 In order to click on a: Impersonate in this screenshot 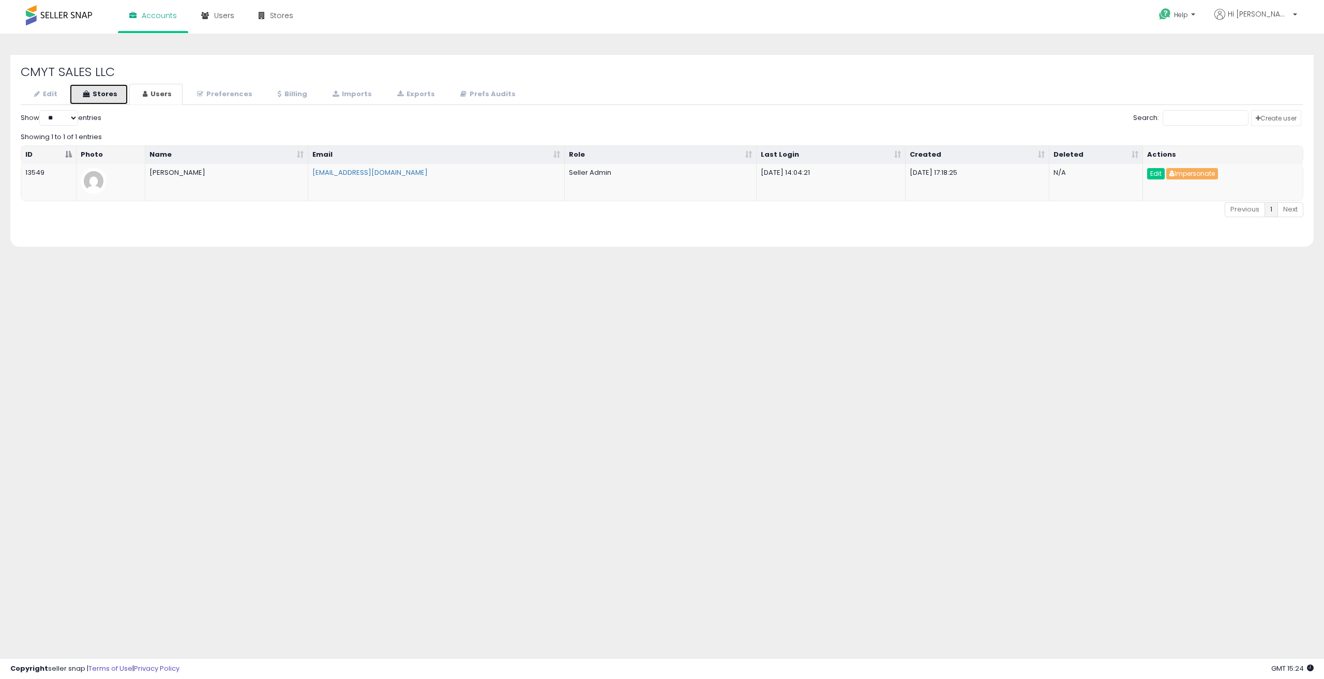, I will do `click(1192, 173)`.